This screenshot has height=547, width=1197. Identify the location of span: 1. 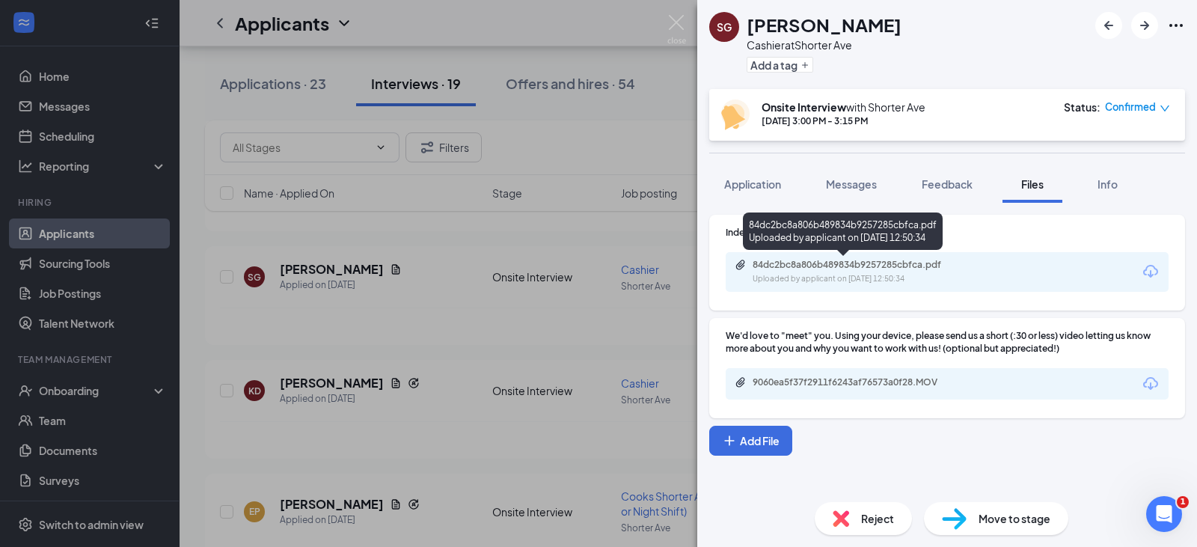
(1183, 502).